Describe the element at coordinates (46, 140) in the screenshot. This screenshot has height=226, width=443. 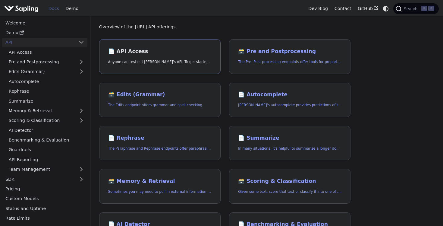
I see `a: Benchmarking & Evaluation` at that location.